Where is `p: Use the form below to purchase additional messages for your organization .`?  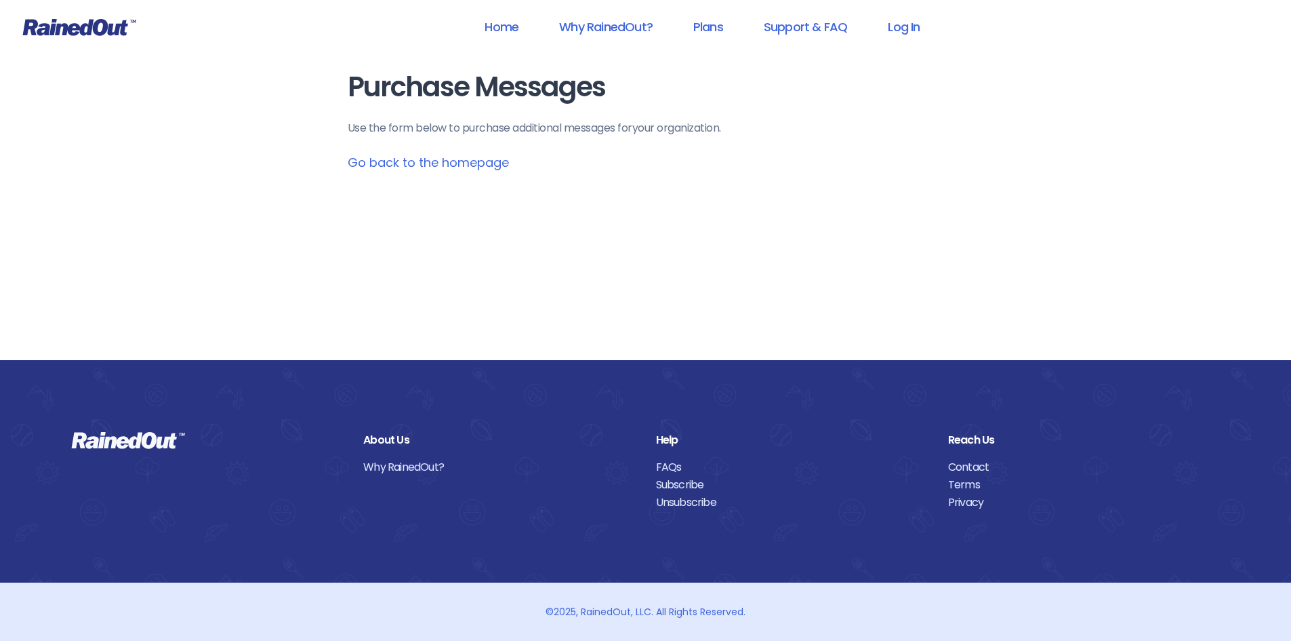 p: Use the form below to purchase additional messages for your organization . is located at coordinates (646, 128).